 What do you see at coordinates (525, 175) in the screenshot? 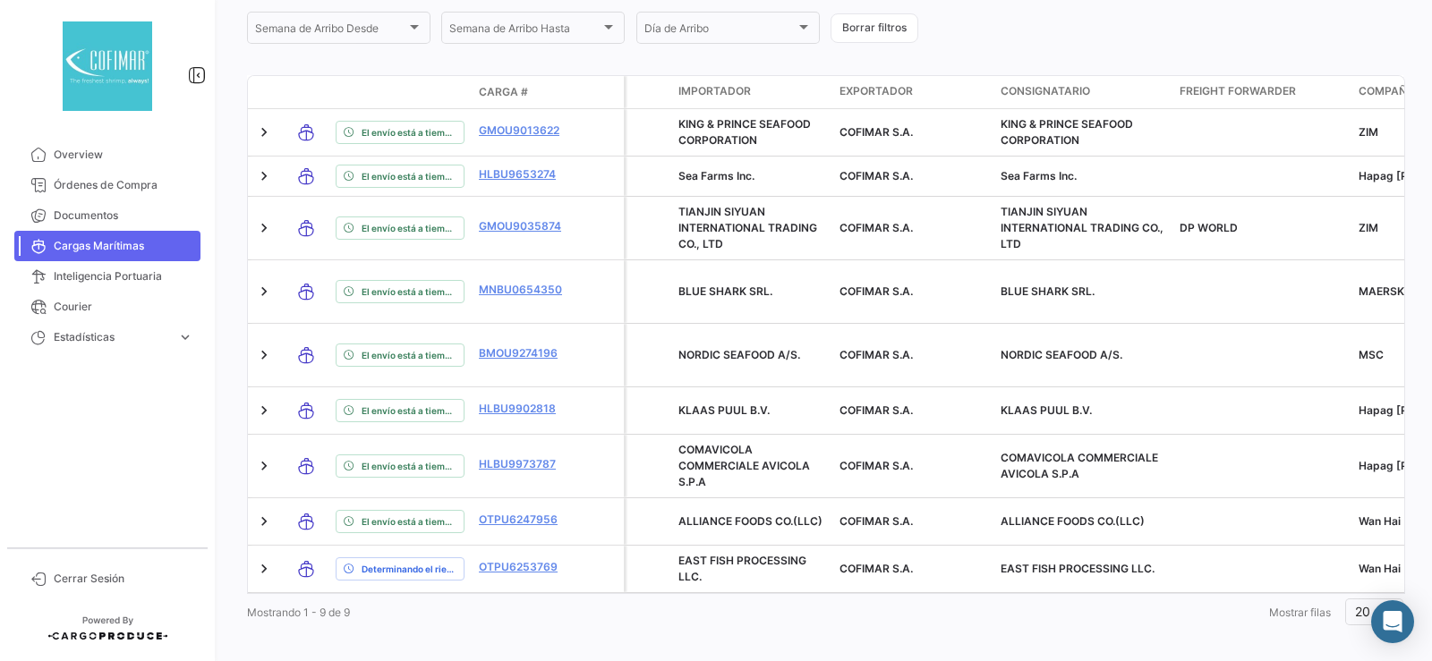
I see `a: HLBU9653274` at bounding box center [525, 175].